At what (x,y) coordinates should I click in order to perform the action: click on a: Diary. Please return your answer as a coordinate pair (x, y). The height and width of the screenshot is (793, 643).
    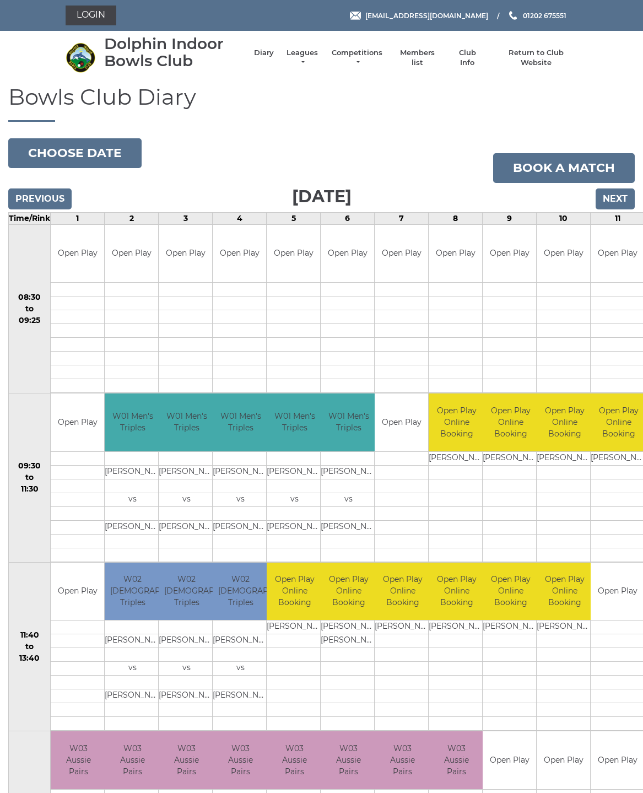
    Looking at the image, I should click on (264, 53).